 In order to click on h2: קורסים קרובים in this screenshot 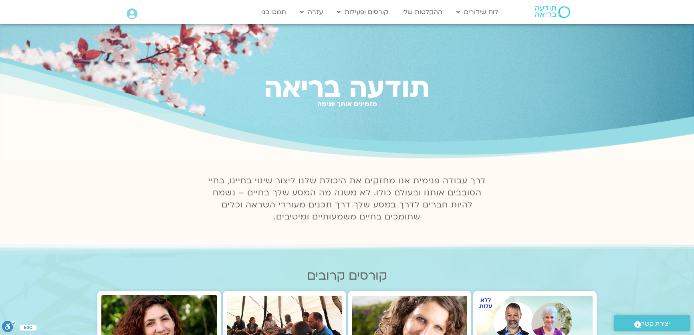, I will do `click(347, 275)`.